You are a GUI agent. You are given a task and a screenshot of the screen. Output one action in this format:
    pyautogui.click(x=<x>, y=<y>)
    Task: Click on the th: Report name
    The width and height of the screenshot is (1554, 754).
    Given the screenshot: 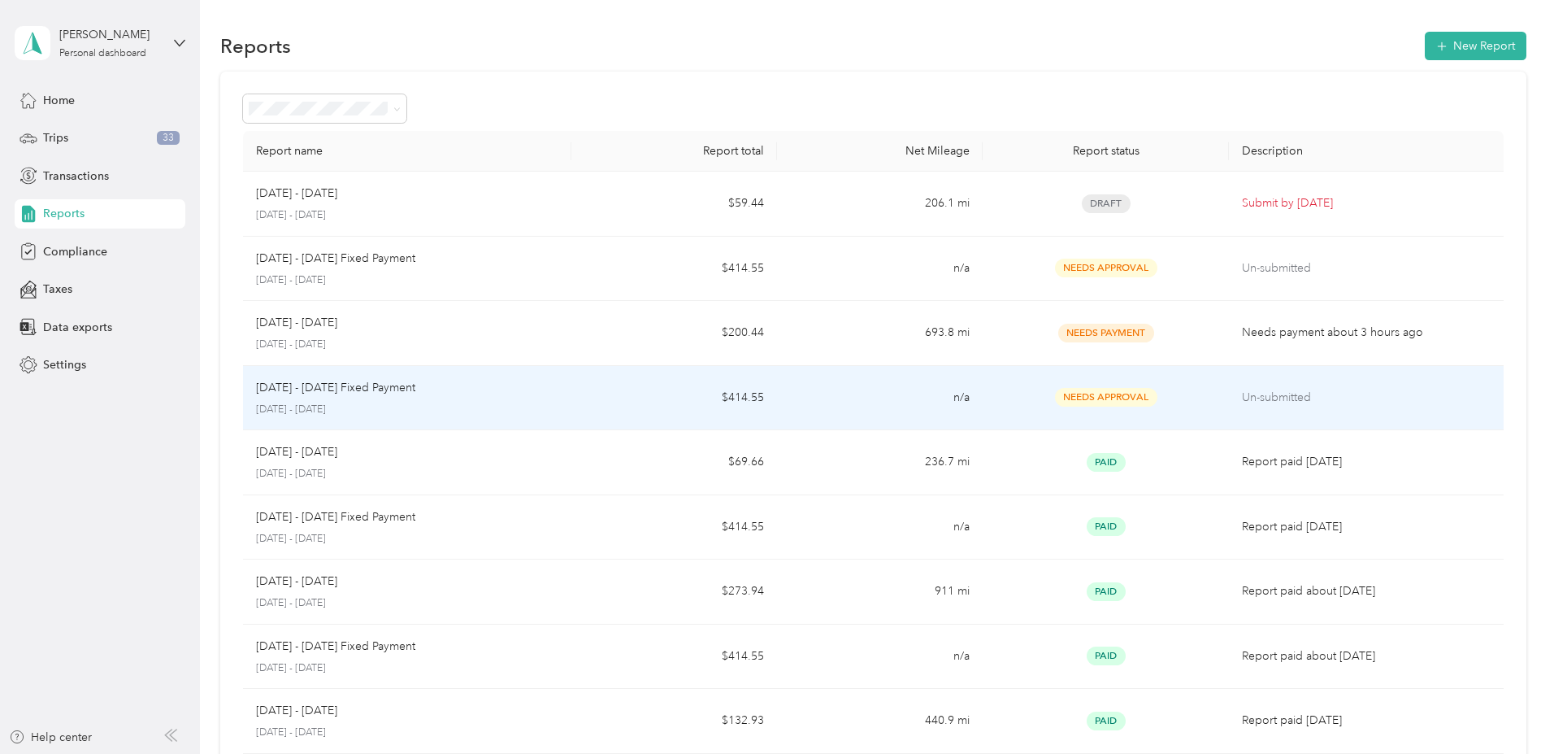 What is the action you would take?
    pyautogui.click(x=407, y=151)
    